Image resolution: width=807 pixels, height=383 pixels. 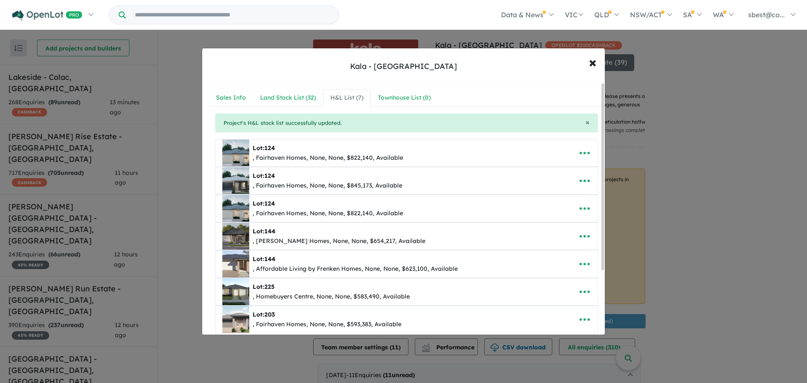 What do you see at coordinates (327, 186) in the screenshot?
I see `div: , Fairhaven Homes, None, None, $845,173, Available` at bounding box center [327, 186].